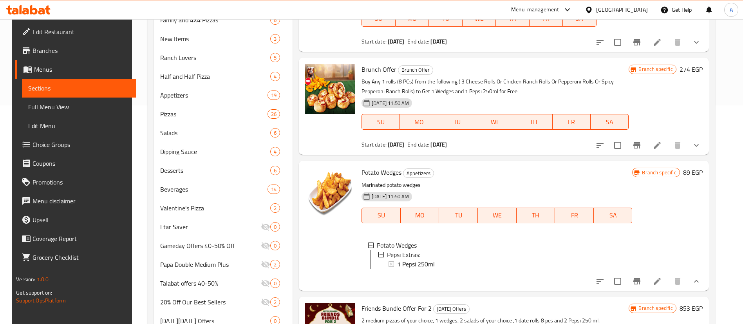 The image size is (743, 324). I want to click on div: Dipping Sauce4, so click(223, 151).